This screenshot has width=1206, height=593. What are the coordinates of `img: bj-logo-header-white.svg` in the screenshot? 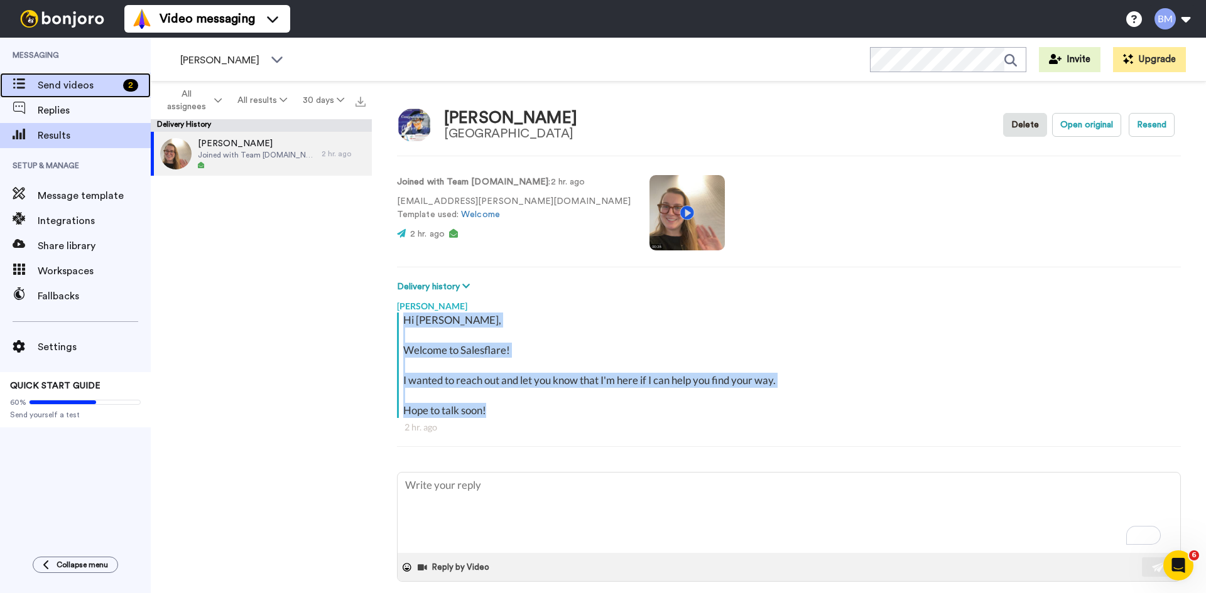 It's located at (62, 19).